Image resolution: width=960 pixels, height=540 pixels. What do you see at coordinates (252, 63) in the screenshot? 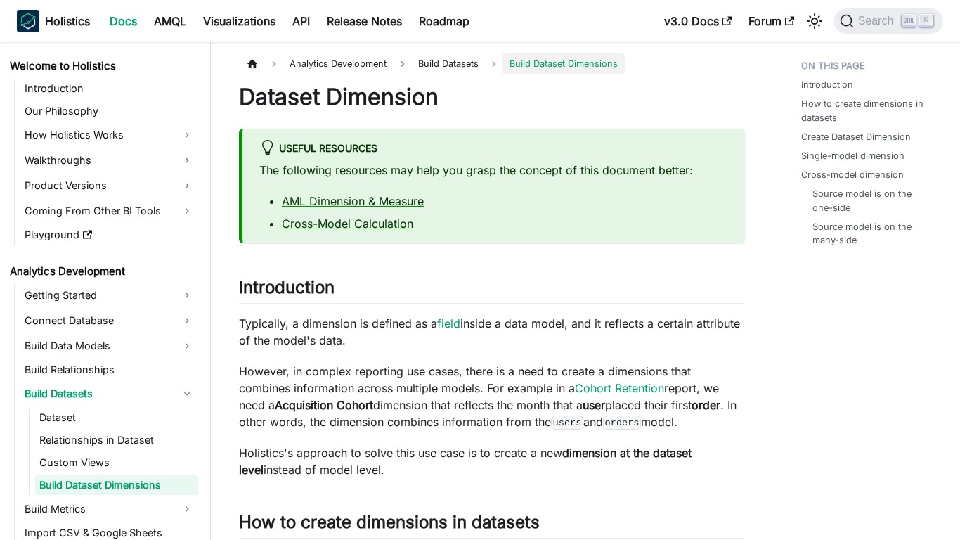
I see `a: Home page` at bounding box center [252, 63].